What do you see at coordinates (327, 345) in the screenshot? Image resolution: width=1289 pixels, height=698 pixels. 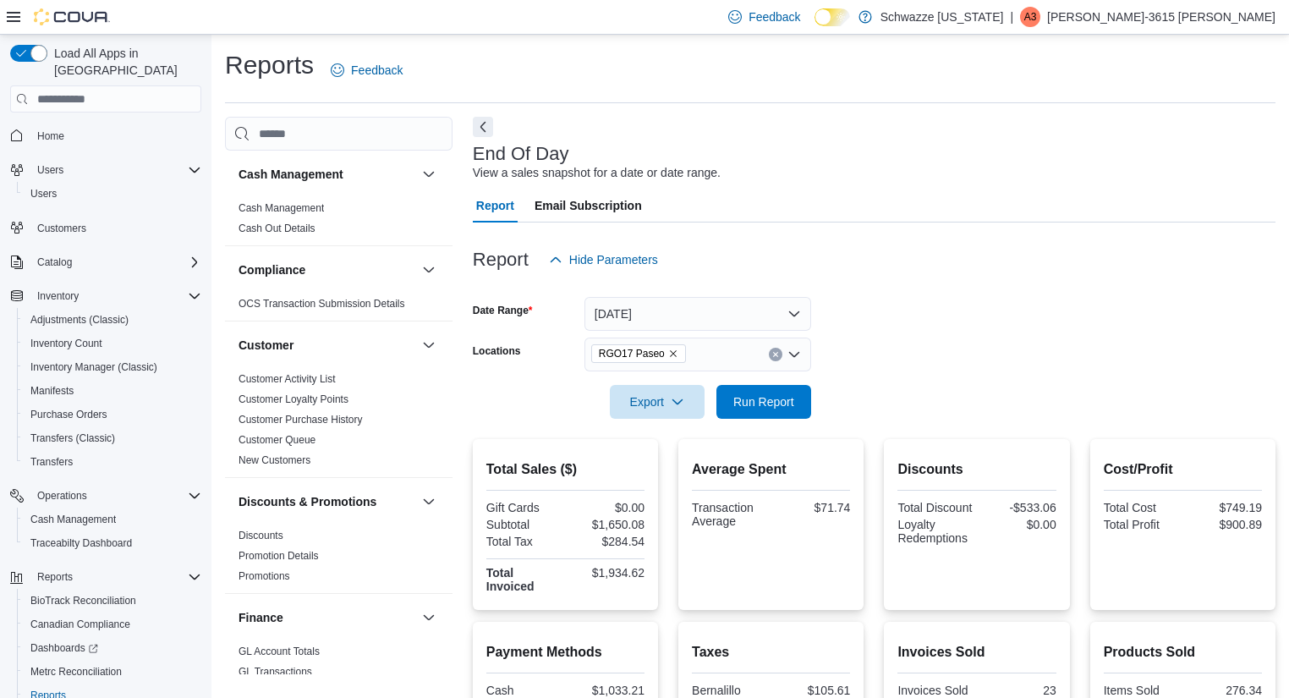 I see `button: Customer` at bounding box center [327, 345].